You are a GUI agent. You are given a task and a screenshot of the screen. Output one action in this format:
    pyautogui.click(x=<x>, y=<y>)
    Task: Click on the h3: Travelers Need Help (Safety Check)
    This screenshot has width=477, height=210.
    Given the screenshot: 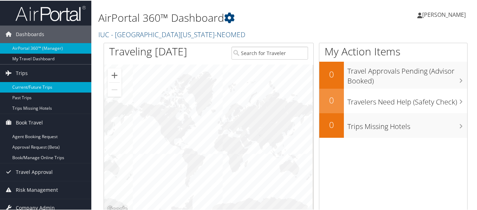 What is the action you would take?
    pyautogui.click(x=407, y=100)
    